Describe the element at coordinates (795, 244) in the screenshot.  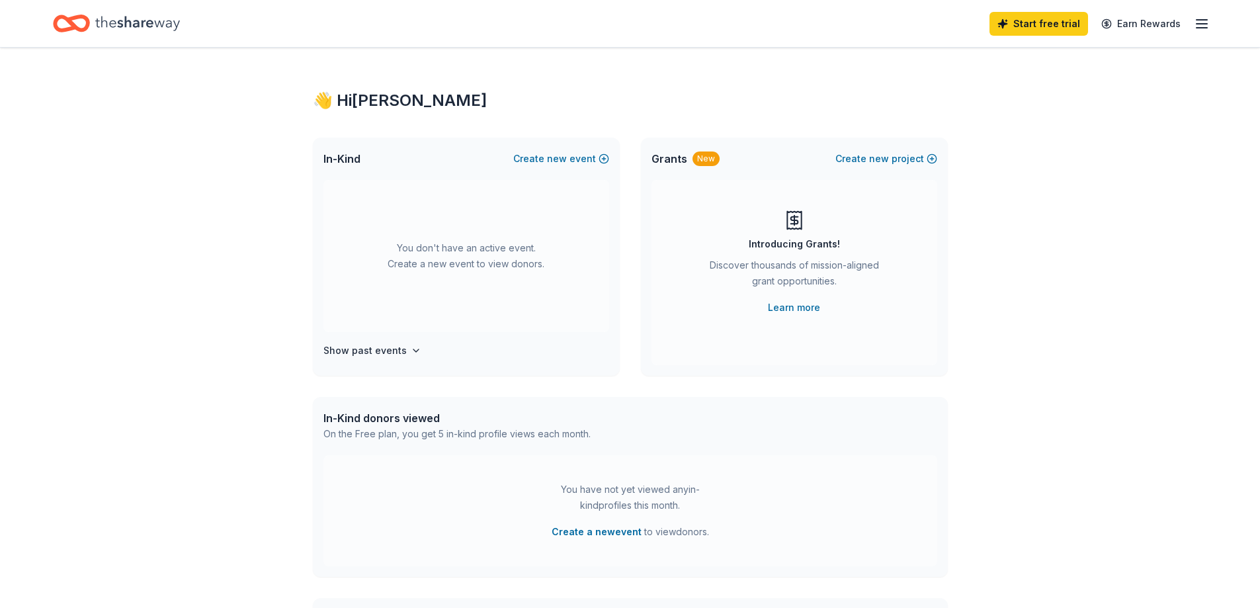
I see `div: Introducing Grants!` at that location.